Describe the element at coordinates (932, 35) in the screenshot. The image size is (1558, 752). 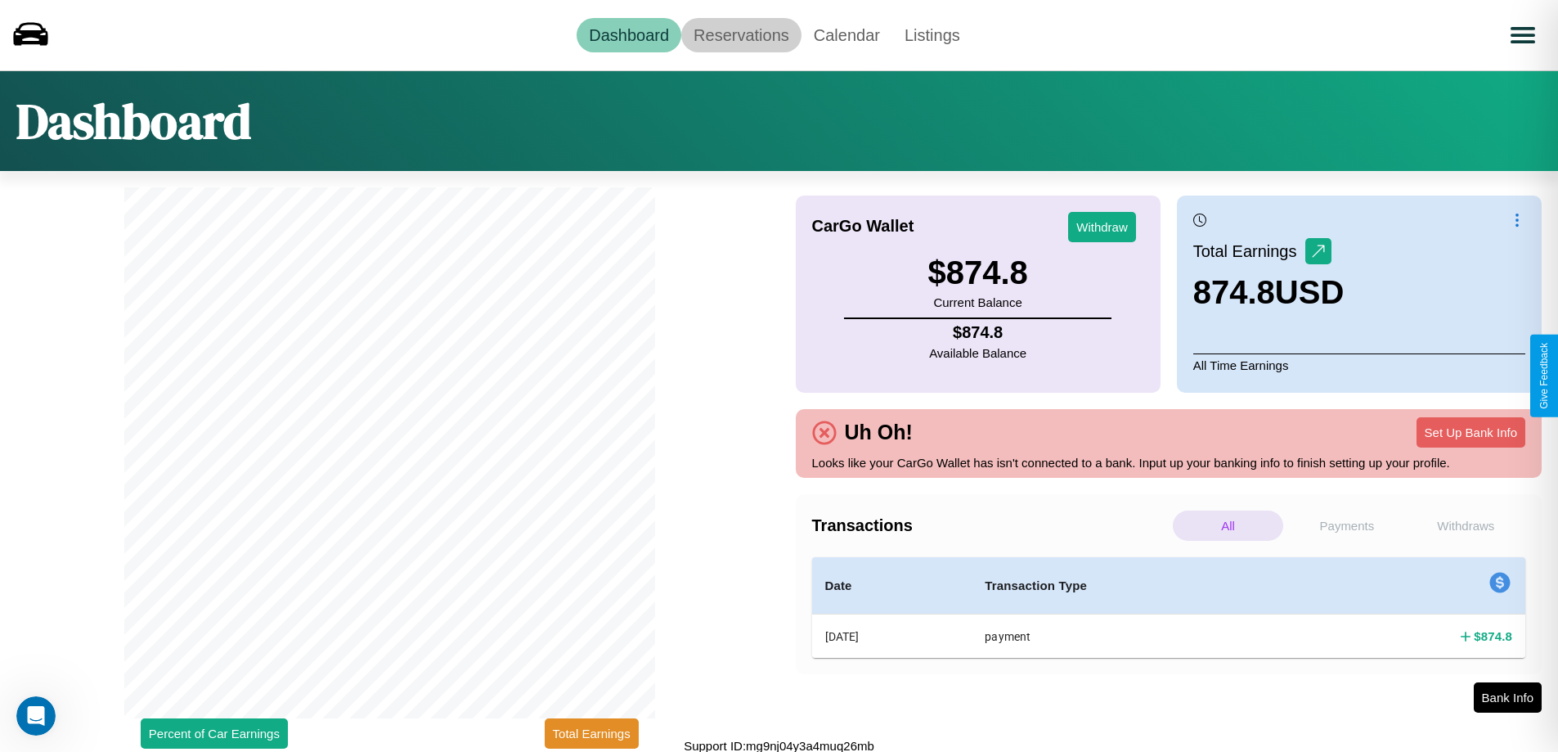
I see `a: Listings` at that location.